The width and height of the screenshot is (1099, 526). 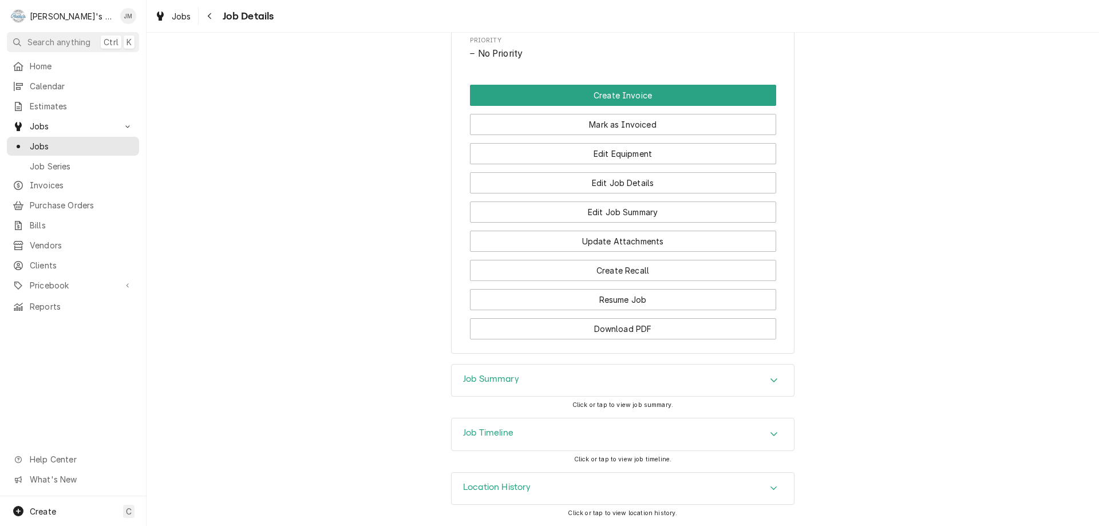 I want to click on h3: Job Timeline, so click(x=488, y=433).